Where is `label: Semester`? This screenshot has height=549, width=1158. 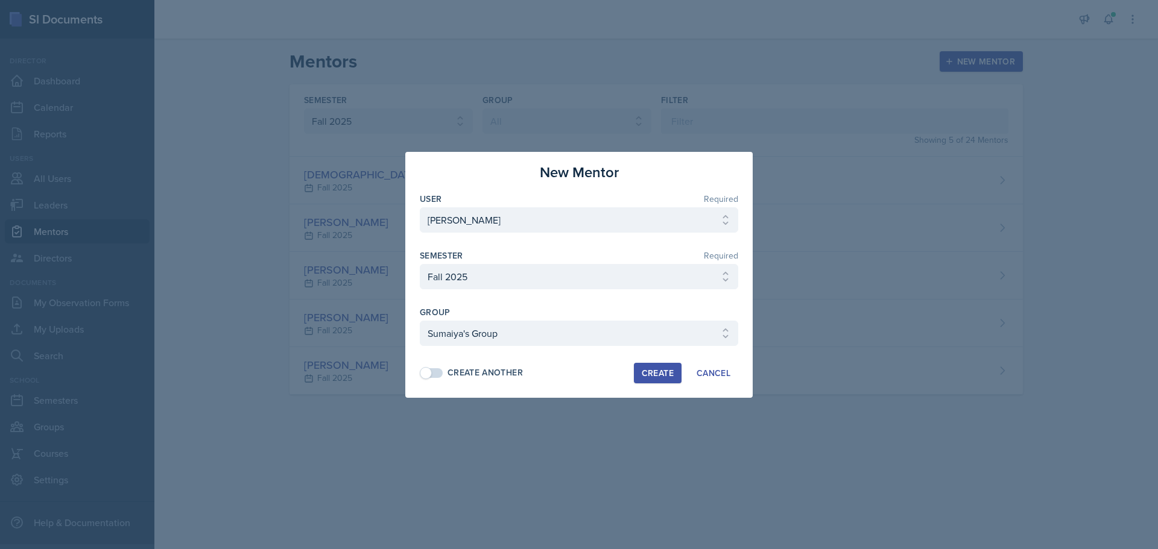 label: Semester is located at coordinates (441, 256).